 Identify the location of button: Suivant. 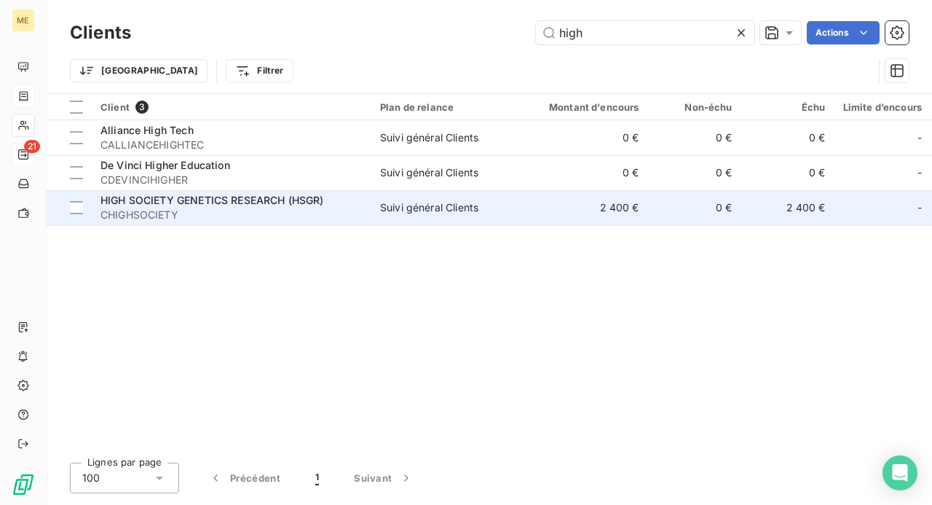
(384, 478).